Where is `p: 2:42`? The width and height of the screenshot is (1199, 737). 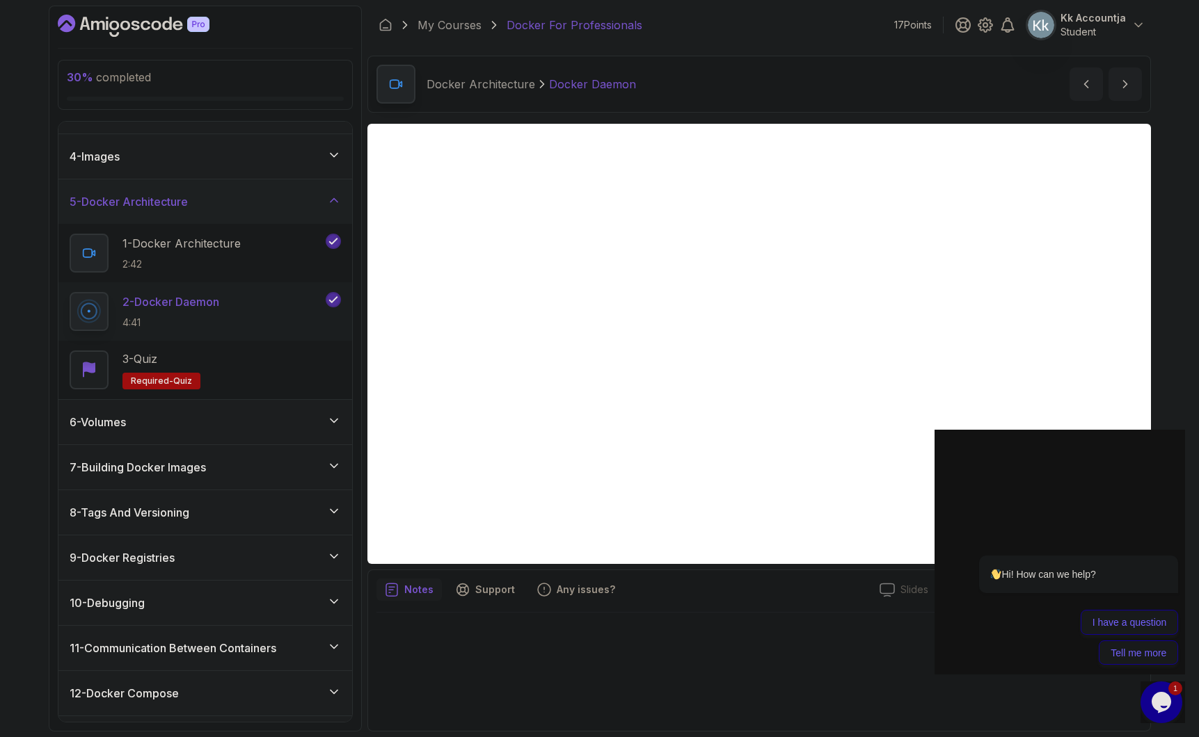
p: 2:42 is located at coordinates (182, 264).